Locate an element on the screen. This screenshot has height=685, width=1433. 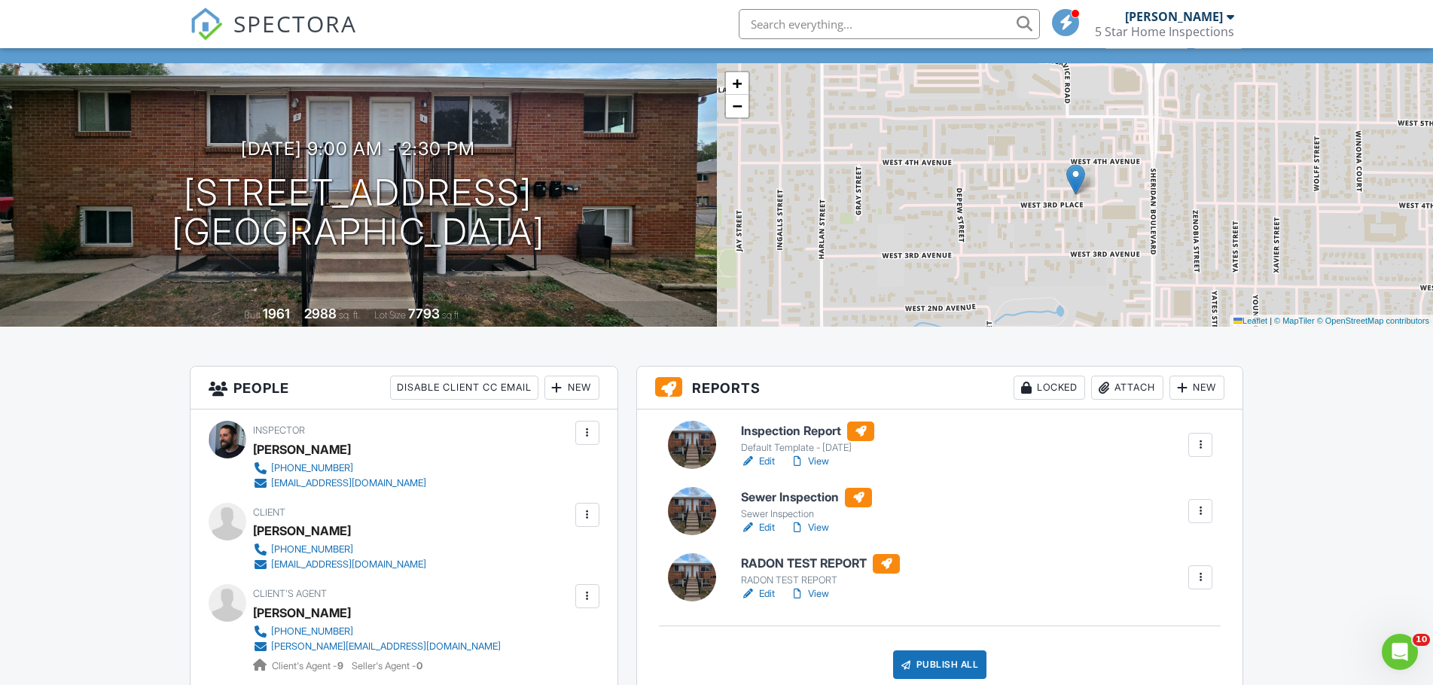
div: Disable Client CC Email is located at coordinates (464, 388).